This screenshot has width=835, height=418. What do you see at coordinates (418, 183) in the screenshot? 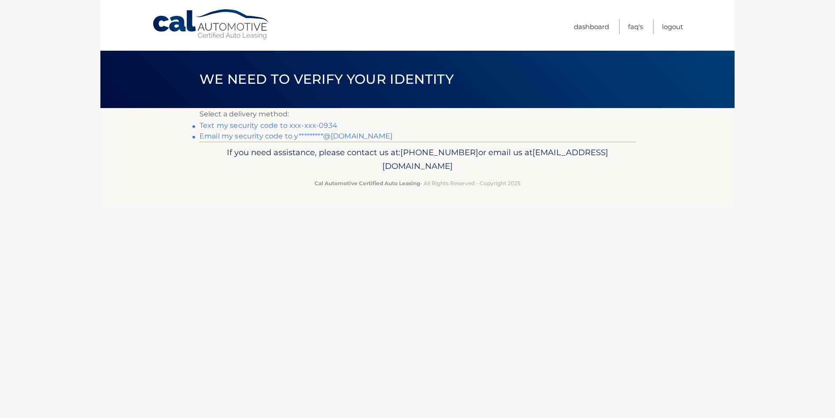
I see `p: - All Rights Reserved - Copyright 2025` at bounding box center [418, 183].